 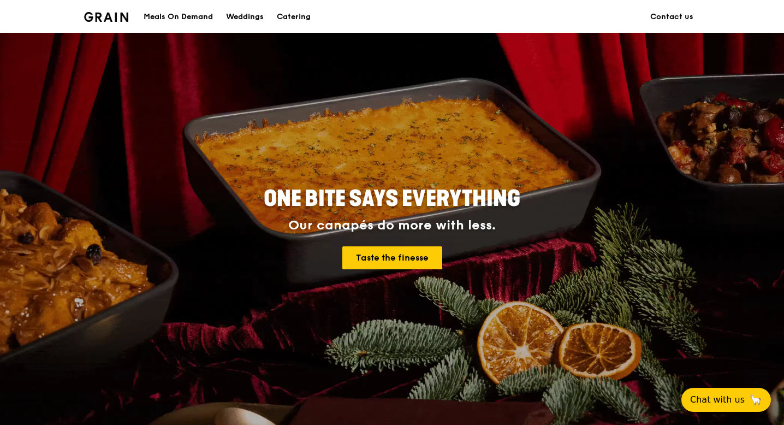 What do you see at coordinates (106, 17) in the screenshot?
I see `img: Grain` at bounding box center [106, 17].